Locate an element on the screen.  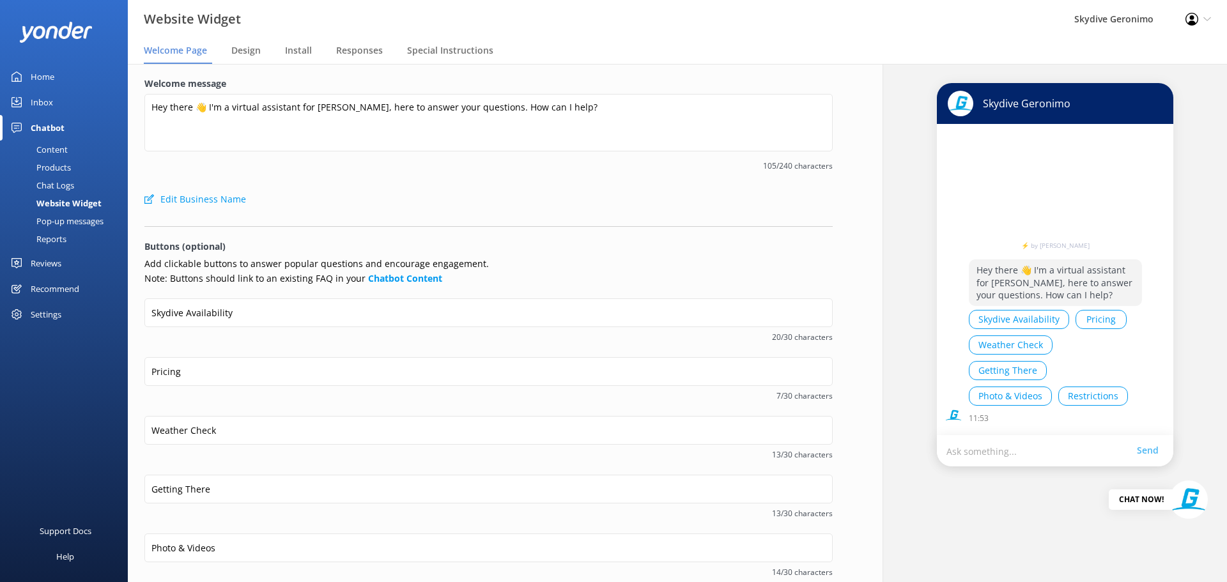
p: Ask something... is located at coordinates (1041, 450).